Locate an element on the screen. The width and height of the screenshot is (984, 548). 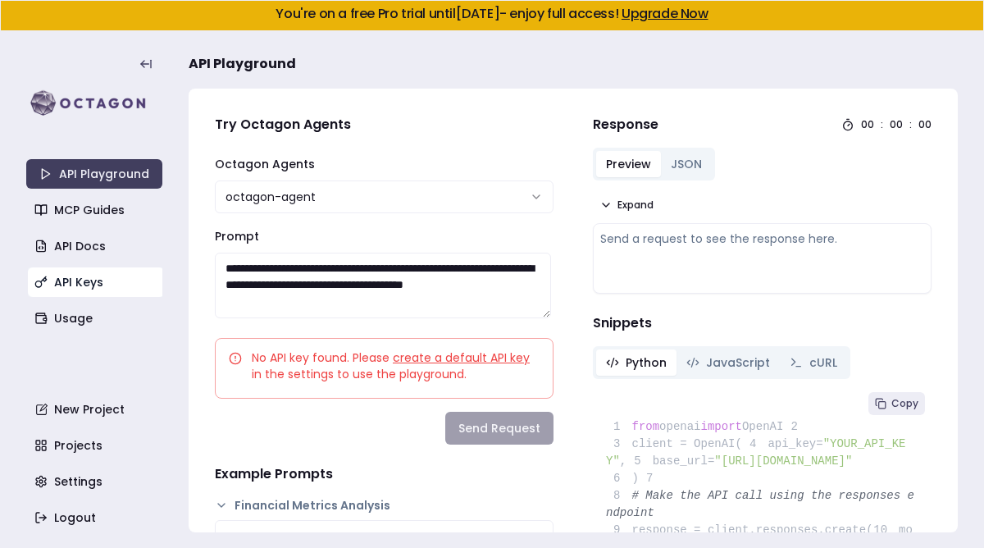
label: Octagon Agents is located at coordinates (265, 164).